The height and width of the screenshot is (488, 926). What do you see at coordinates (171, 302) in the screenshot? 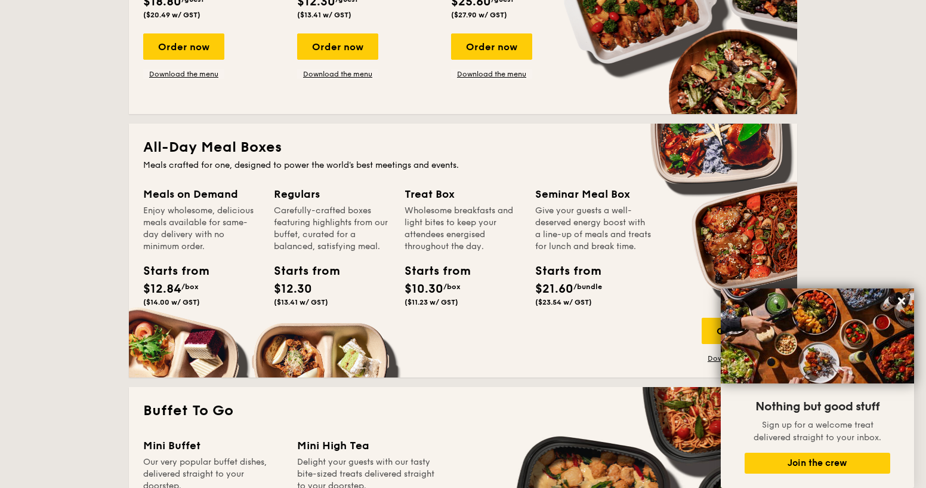
I see `span: ($14.00 w/ GST)` at bounding box center [171, 302].